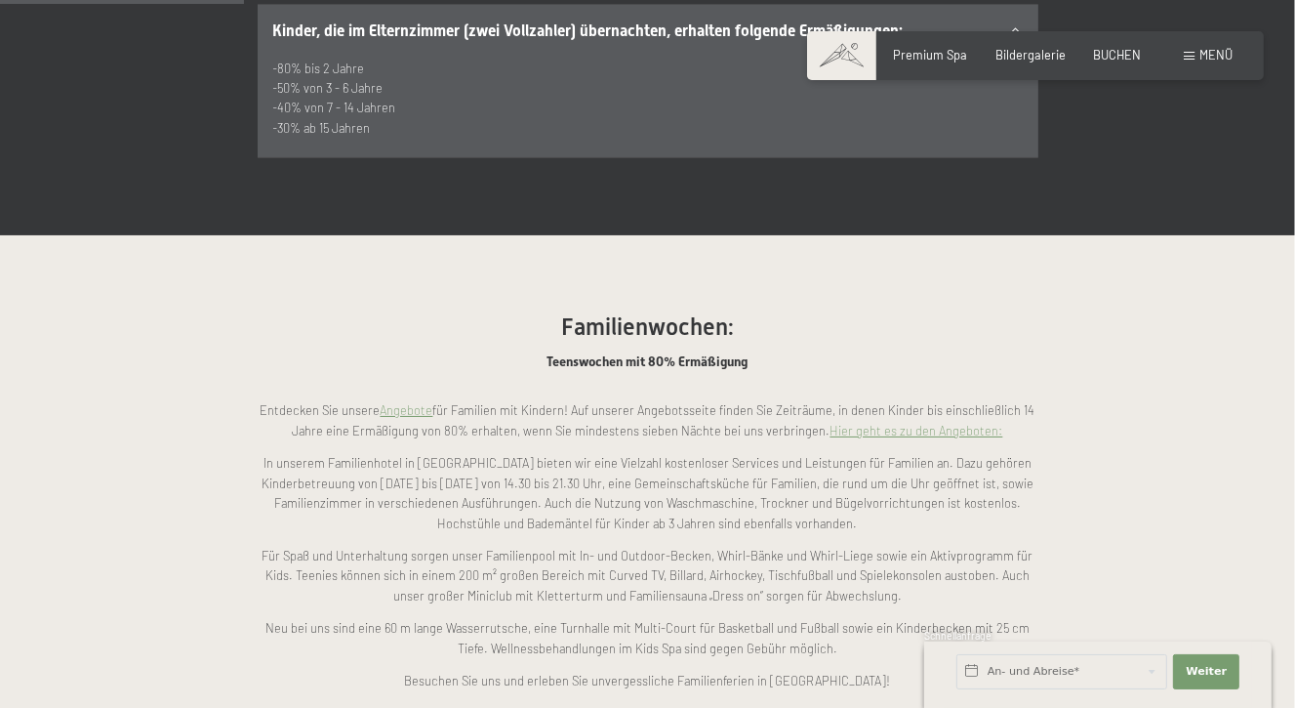 This screenshot has height=708, width=1295. I want to click on span: Menü, so click(1216, 55).